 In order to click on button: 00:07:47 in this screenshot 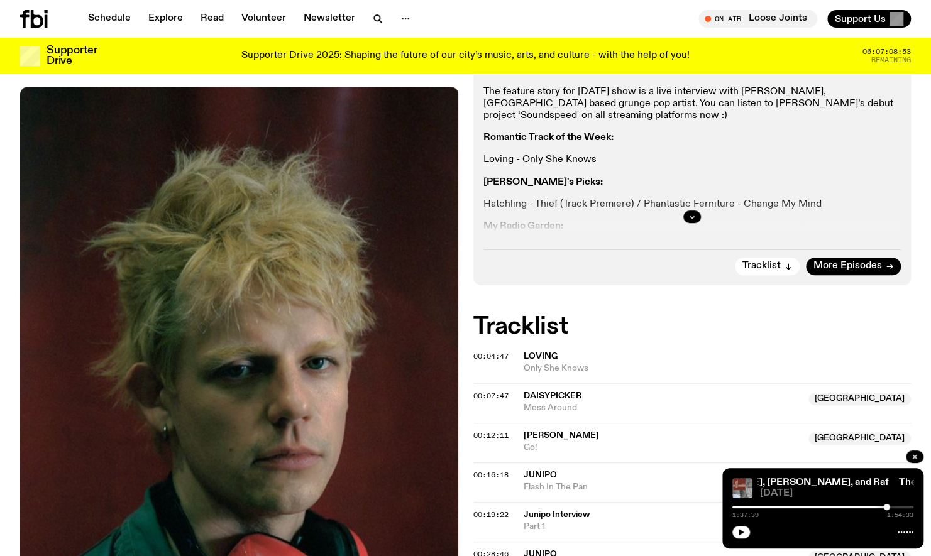, I will do `click(491, 396)`.